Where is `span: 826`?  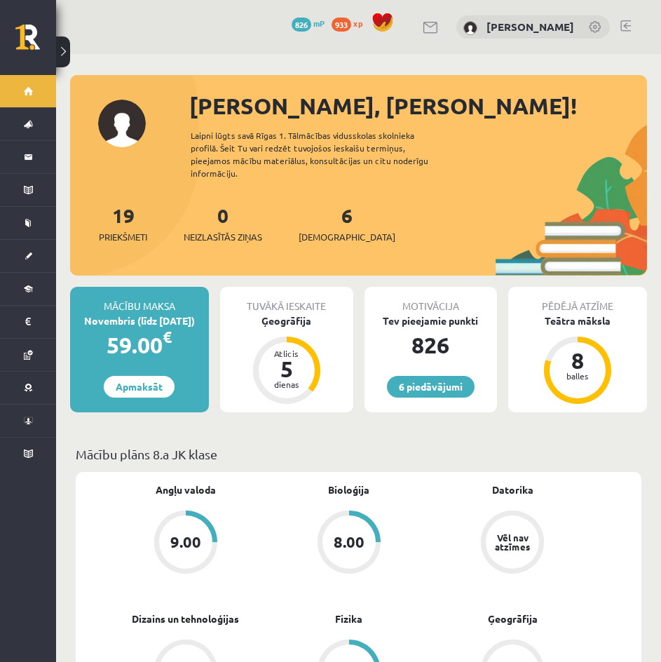
span: 826 is located at coordinates (301, 25).